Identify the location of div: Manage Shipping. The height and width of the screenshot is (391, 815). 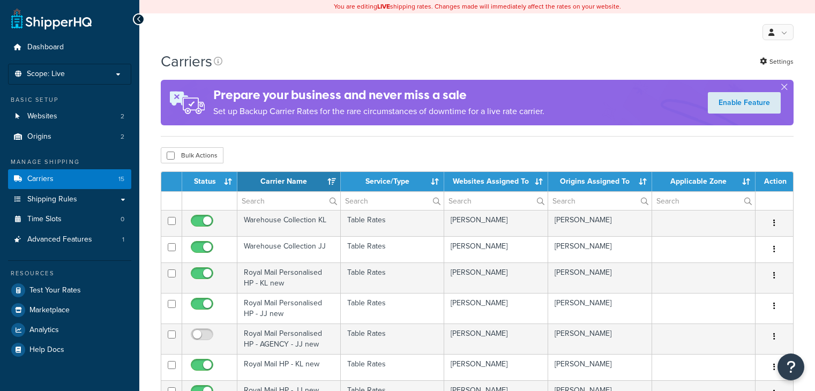
(70, 162).